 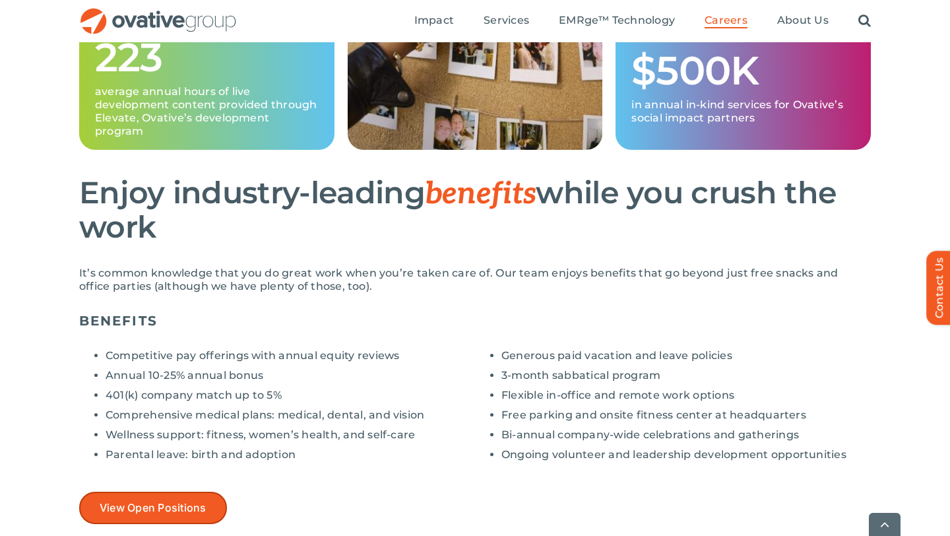 What do you see at coordinates (290, 435) in the screenshot?
I see `li: Wellness support: fitness, women’s health, and self-care` at bounding box center [290, 435].